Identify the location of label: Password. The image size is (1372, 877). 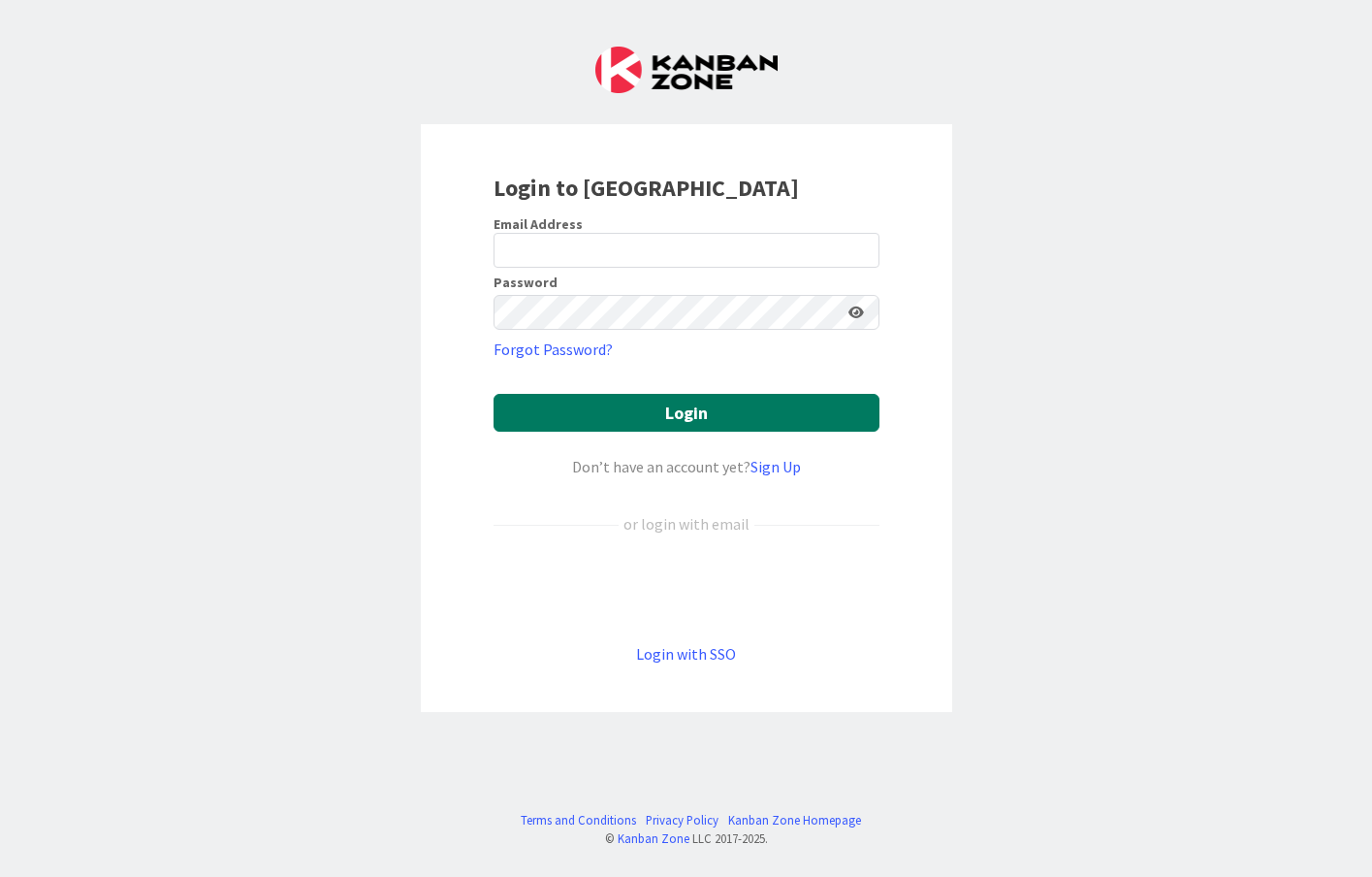
(526, 282).